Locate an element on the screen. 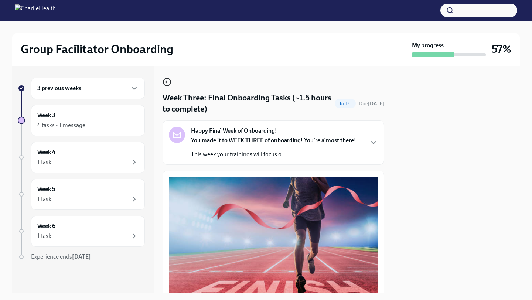 The height and width of the screenshot is (300, 532). h6: Week 6 is located at coordinates (46, 226).